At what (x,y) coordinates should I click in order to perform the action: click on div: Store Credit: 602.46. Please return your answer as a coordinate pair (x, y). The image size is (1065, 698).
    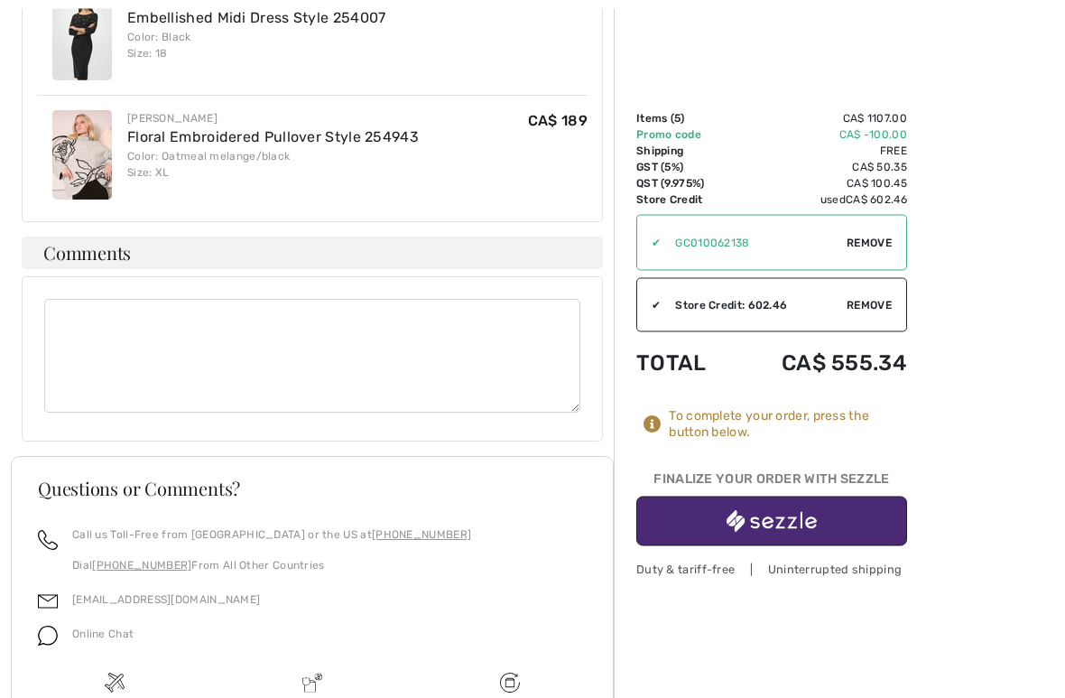
    Looking at the image, I should click on (754, 305).